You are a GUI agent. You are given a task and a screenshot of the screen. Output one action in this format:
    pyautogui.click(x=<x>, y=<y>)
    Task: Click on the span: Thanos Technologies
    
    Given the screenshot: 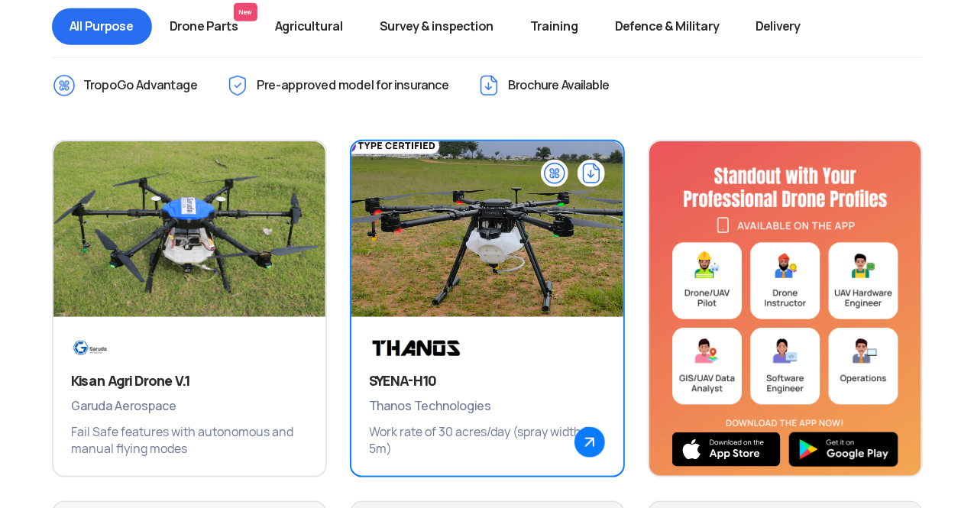 What is the action you would take?
    pyautogui.click(x=487, y=406)
    